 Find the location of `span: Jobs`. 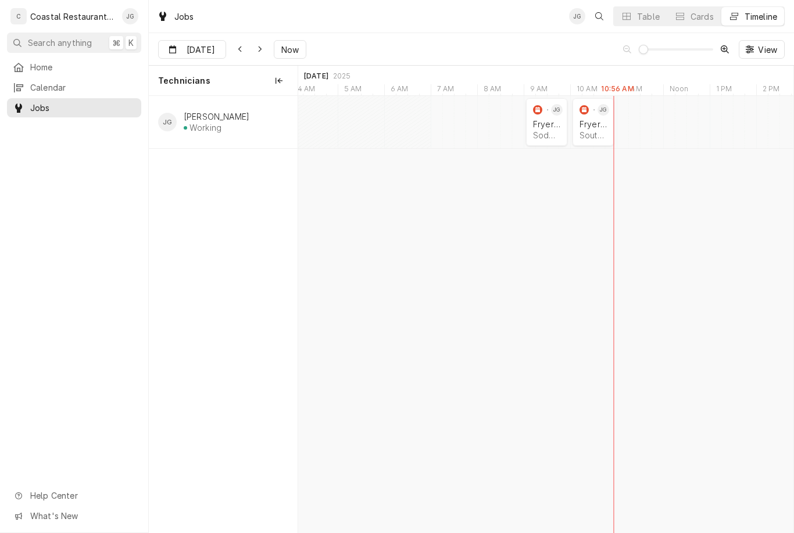

span: Jobs is located at coordinates (82, 107).